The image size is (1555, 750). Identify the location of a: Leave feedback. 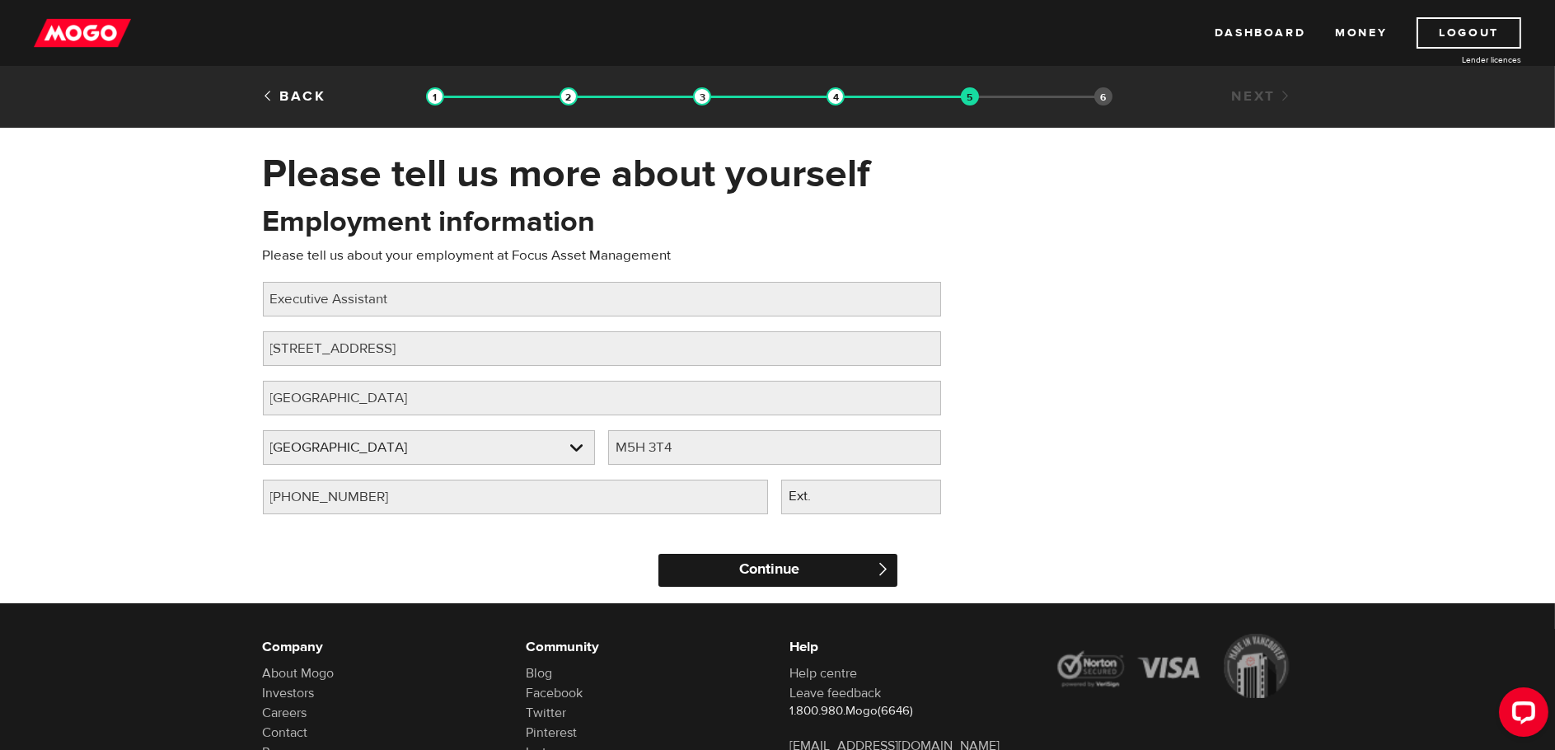
(836, 693).